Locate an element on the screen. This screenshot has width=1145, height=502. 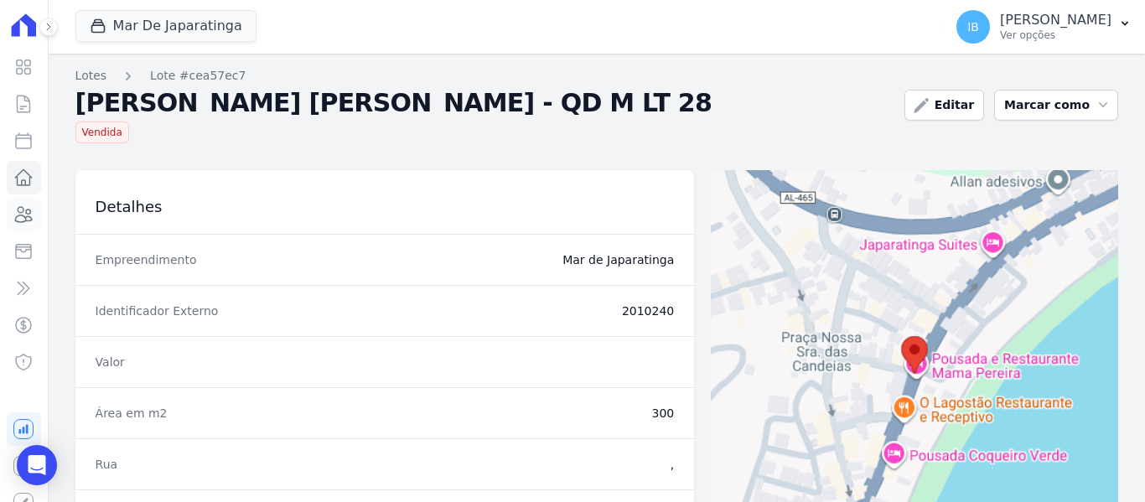
button: Marcar como is located at coordinates (1056, 105).